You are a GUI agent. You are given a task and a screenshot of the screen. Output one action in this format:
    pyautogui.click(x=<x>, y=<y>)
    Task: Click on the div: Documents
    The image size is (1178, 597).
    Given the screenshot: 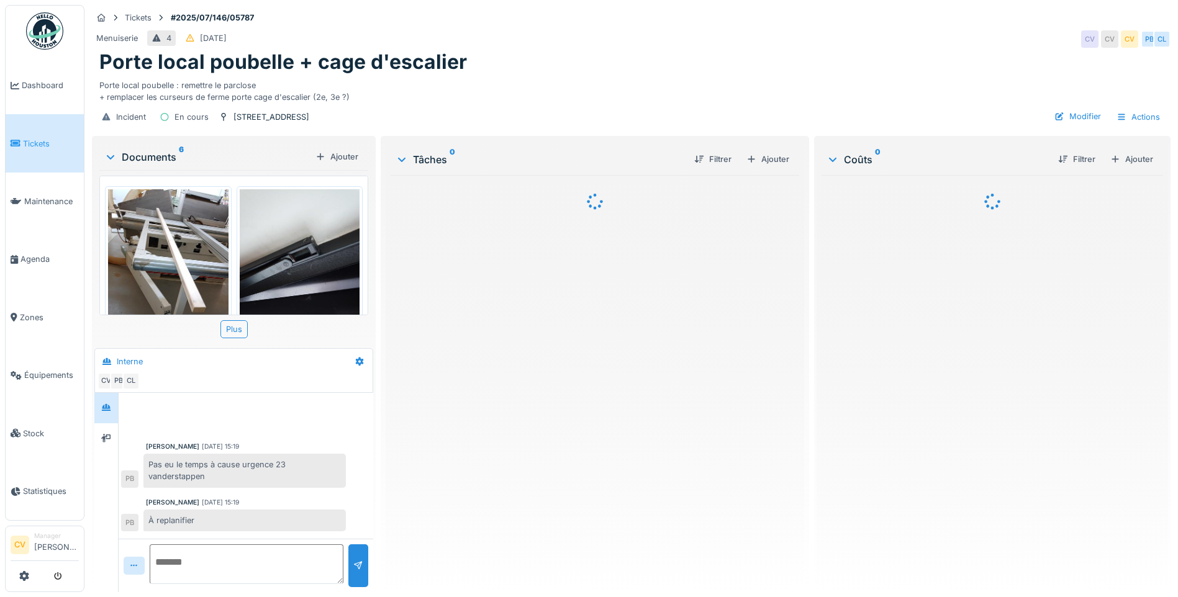 What is the action you would take?
    pyautogui.click(x=207, y=157)
    